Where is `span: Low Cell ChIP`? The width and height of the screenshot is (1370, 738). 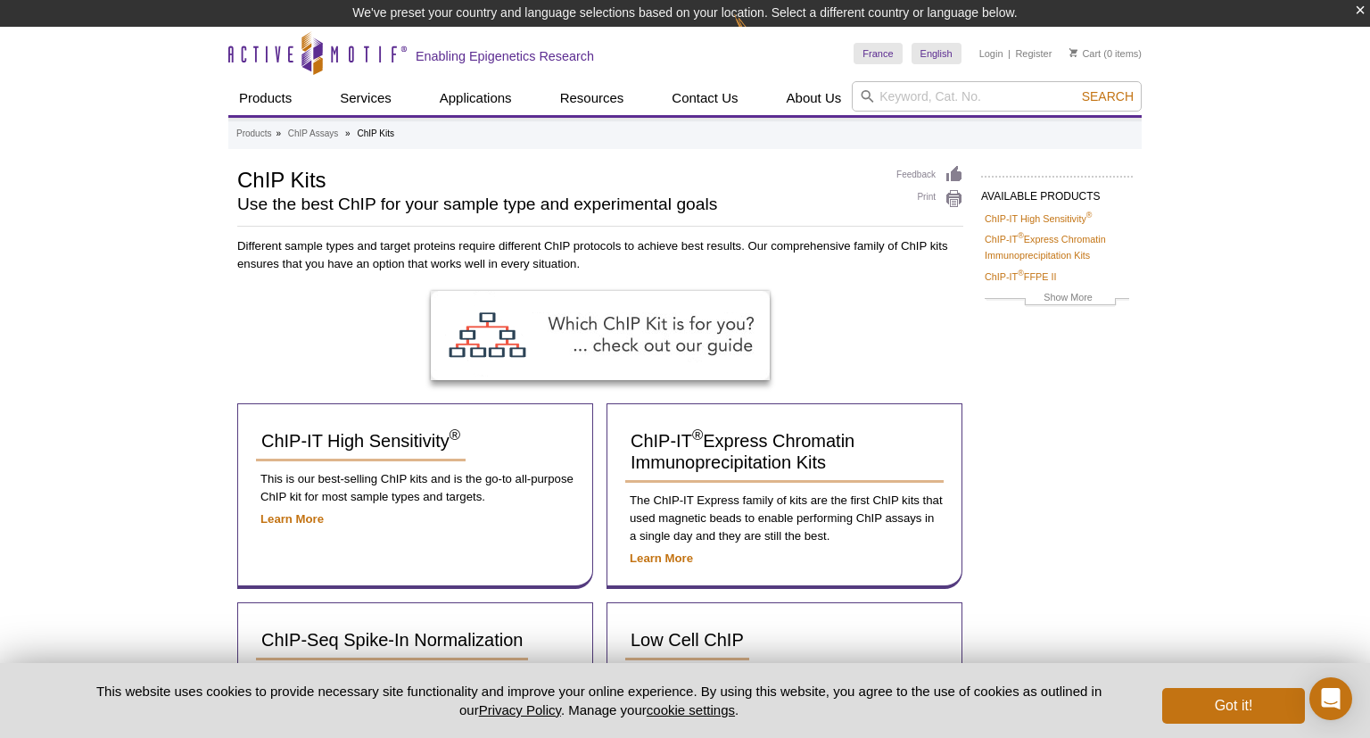 span: Low Cell ChIP is located at coordinates (687, 640).